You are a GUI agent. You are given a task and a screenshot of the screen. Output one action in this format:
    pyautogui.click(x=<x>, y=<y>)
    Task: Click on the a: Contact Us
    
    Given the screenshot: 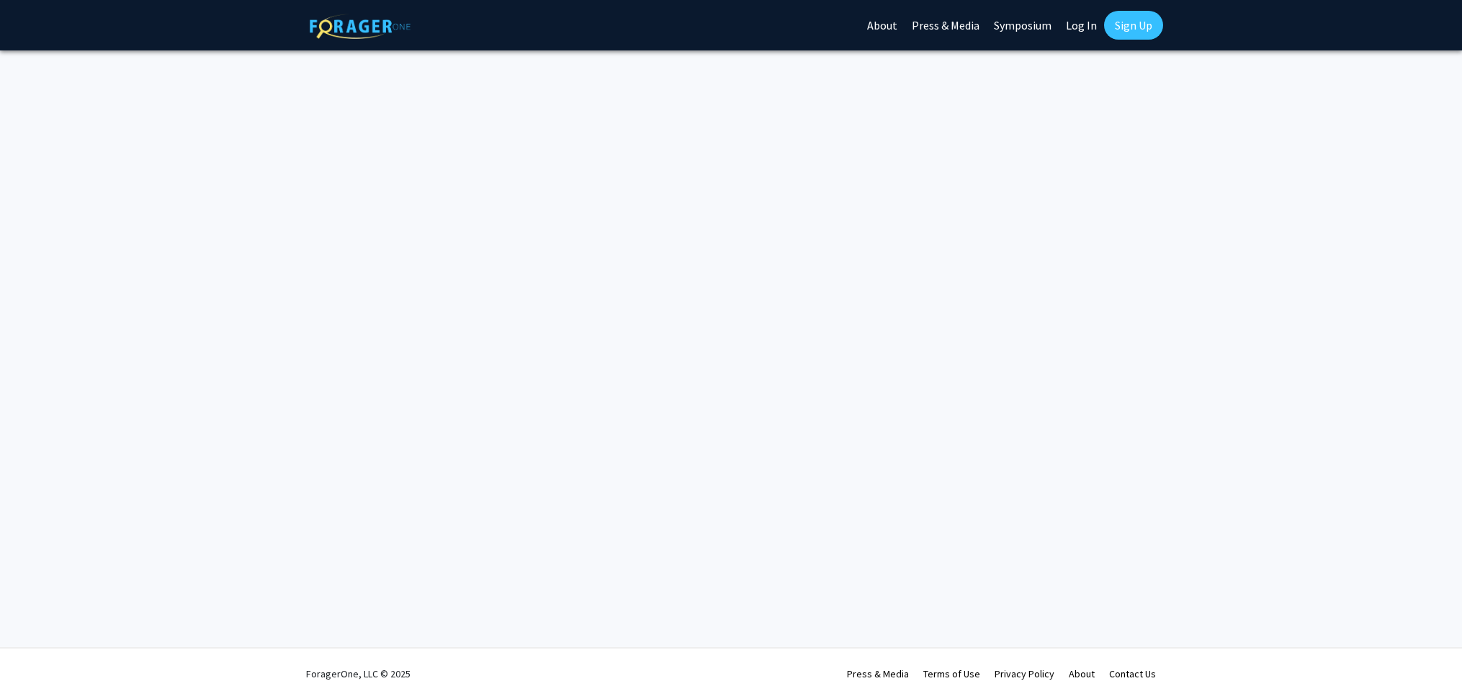 What is the action you would take?
    pyautogui.click(x=1132, y=673)
    